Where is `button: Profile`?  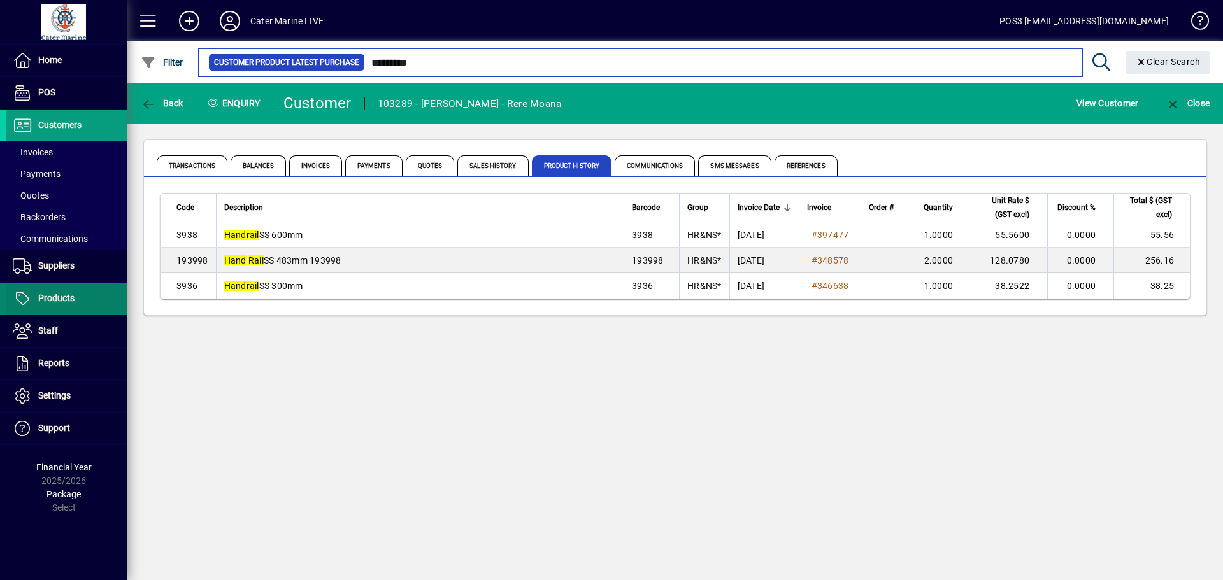 button: Profile is located at coordinates (230, 21).